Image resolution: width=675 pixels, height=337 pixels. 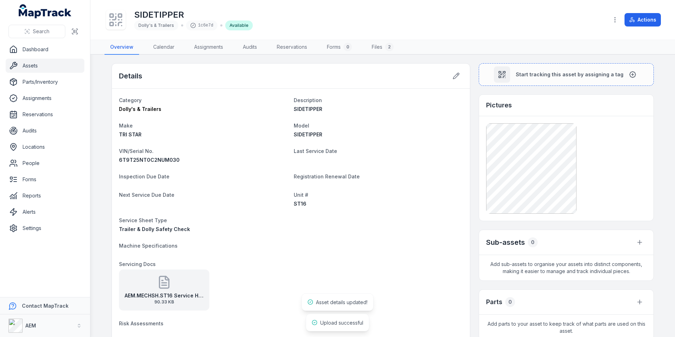 What do you see at coordinates (126, 125) in the screenshot?
I see `span: Make` at bounding box center [126, 125].